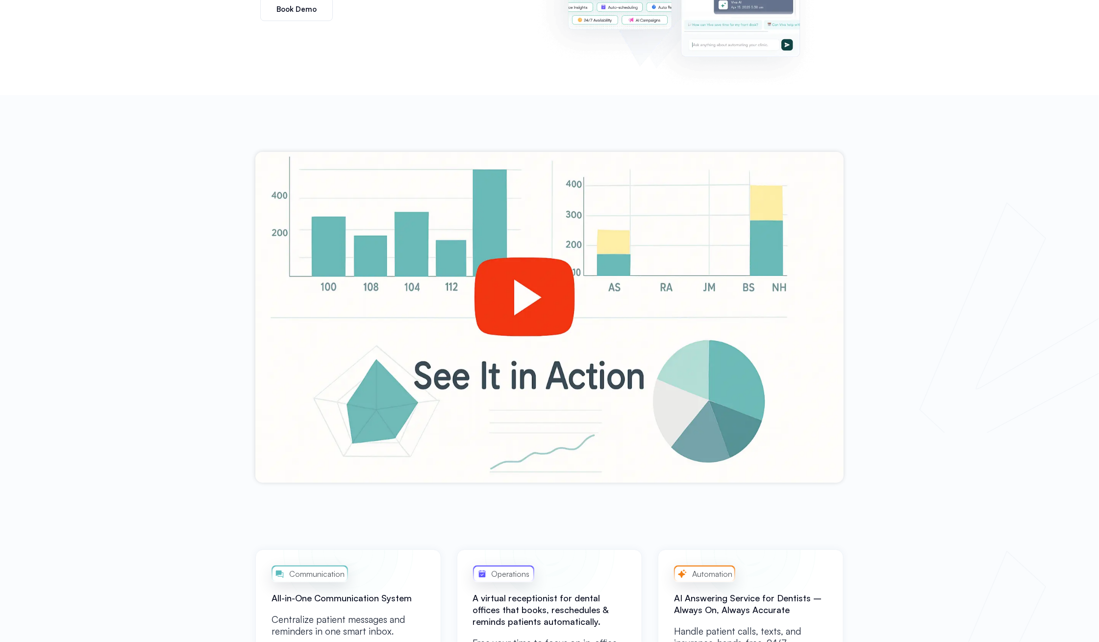 This screenshot has width=1099, height=642. Describe the element at coordinates (549, 610) in the screenshot. I see `h2: A virtual receptionist for dental offices that books, reschedules & reminds patients automatically.` at that location.